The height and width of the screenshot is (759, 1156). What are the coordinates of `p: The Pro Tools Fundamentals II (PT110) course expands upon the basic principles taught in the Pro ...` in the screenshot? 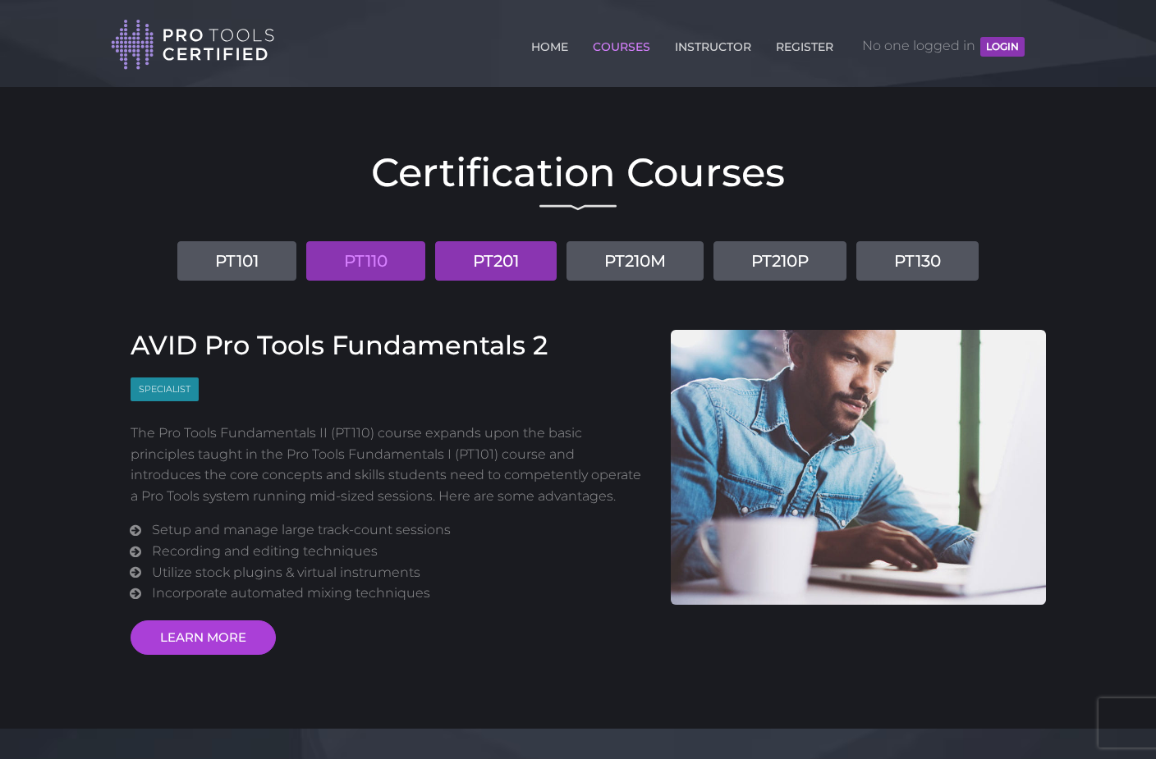 It's located at (388, 465).